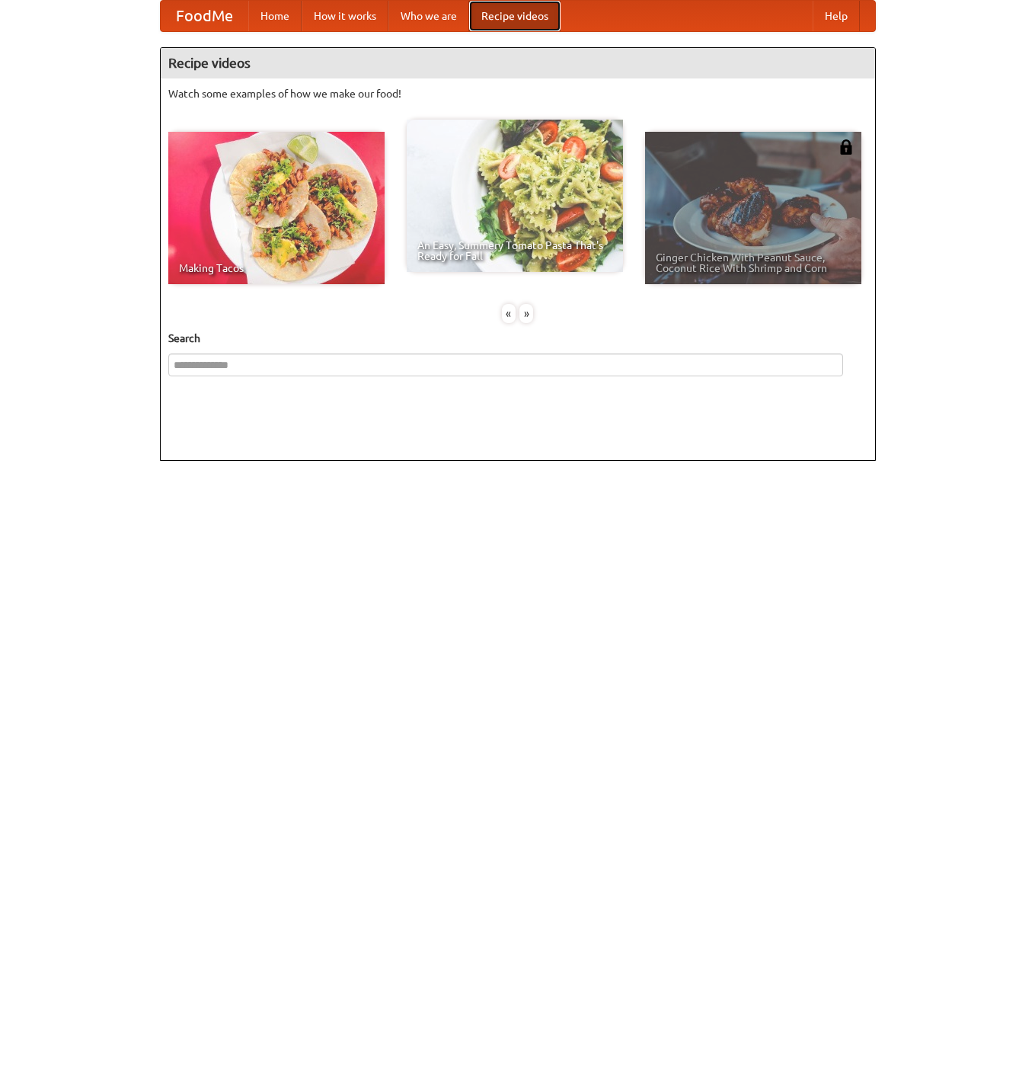 The width and height of the screenshot is (1035, 1078). I want to click on img: 483408.png, so click(846, 147).